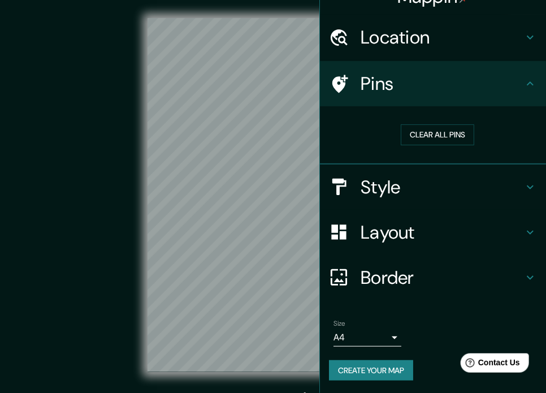 This screenshot has width=546, height=393. I want to click on div: Location, so click(433, 37).